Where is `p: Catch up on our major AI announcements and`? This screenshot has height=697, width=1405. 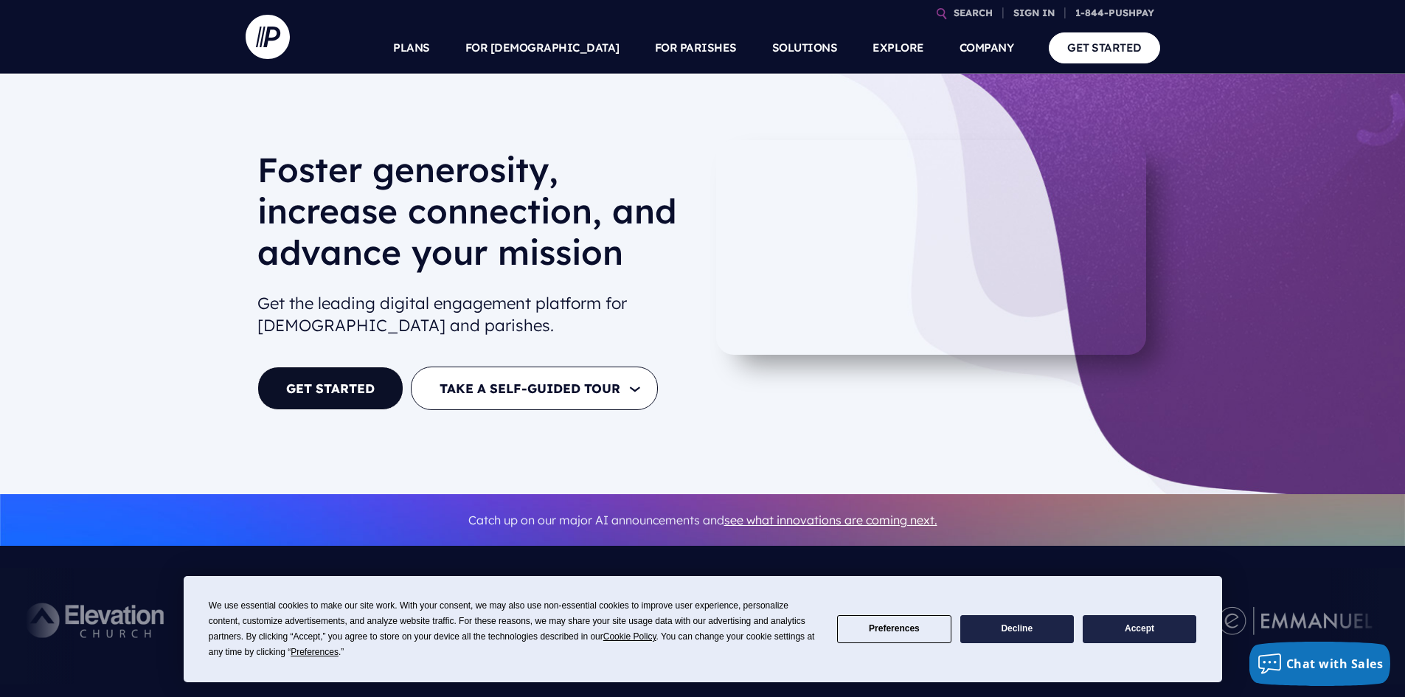
p: Catch up on our major AI announcements and is located at coordinates (703, 520).